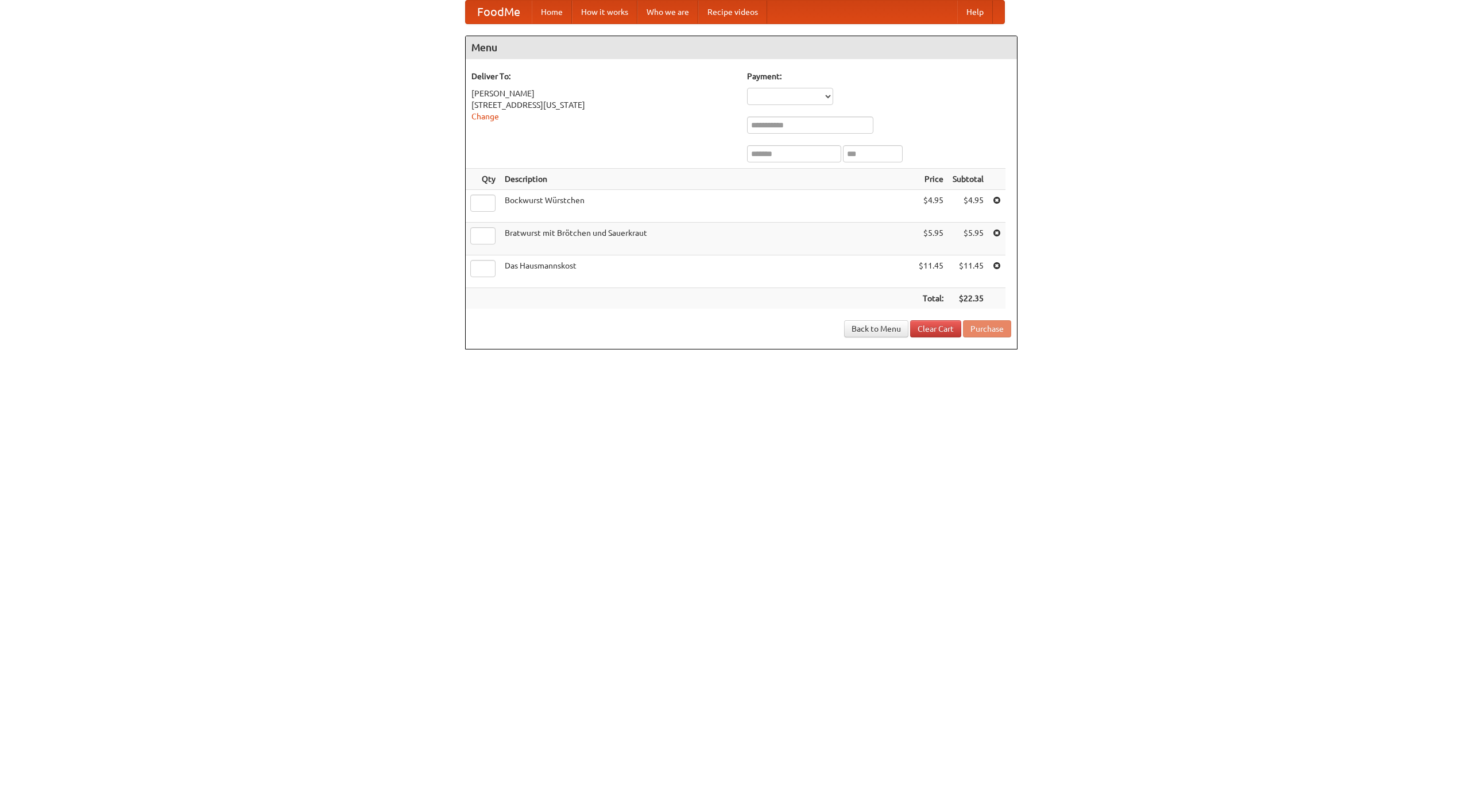 This screenshot has height=812, width=1470. What do you see at coordinates (707, 179) in the screenshot?
I see `th: Description` at bounding box center [707, 179].